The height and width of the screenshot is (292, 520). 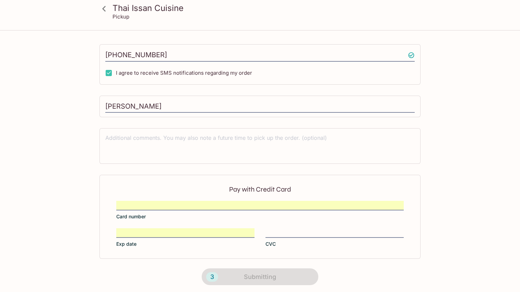 What do you see at coordinates (260, 55) in the screenshot?
I see `input: Enter phone number` at bounding box center [260, 55].